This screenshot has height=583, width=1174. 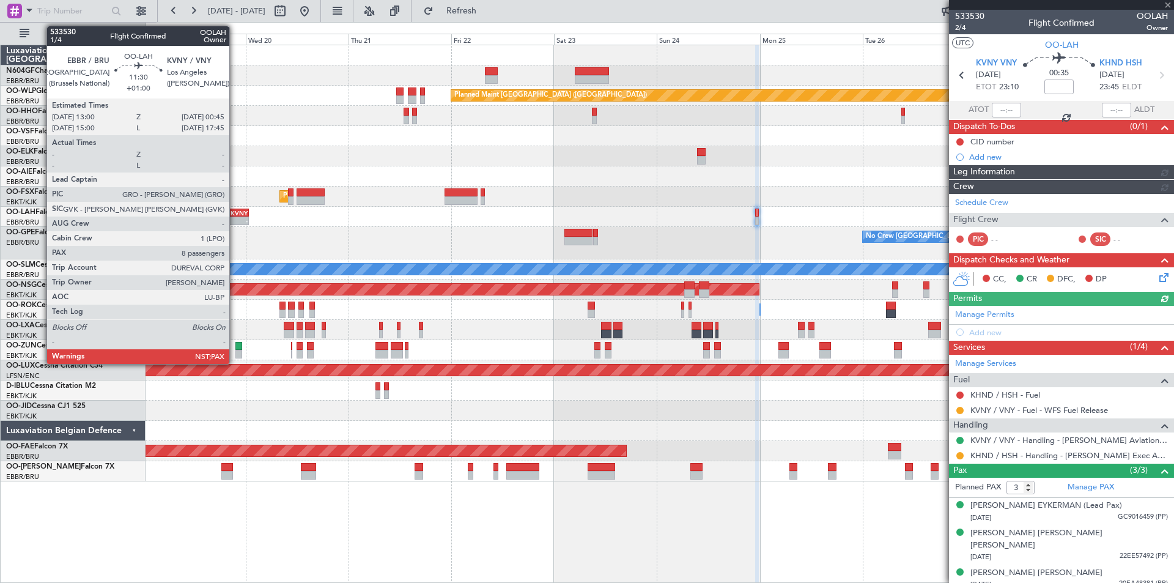 What do you see at coordinates (1000, 279) in the screenshot?
I see `span: CC,` at bounding box center [1000, 279].